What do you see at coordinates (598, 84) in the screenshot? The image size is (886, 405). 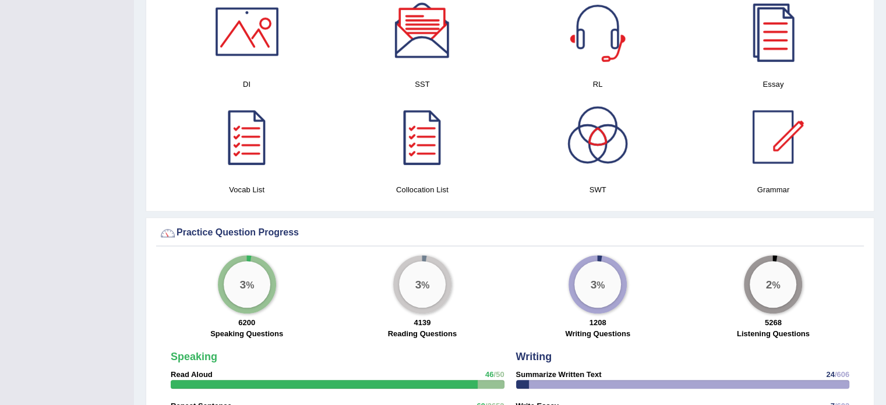 I see `h4: RL` at bounding box center [598, 84].